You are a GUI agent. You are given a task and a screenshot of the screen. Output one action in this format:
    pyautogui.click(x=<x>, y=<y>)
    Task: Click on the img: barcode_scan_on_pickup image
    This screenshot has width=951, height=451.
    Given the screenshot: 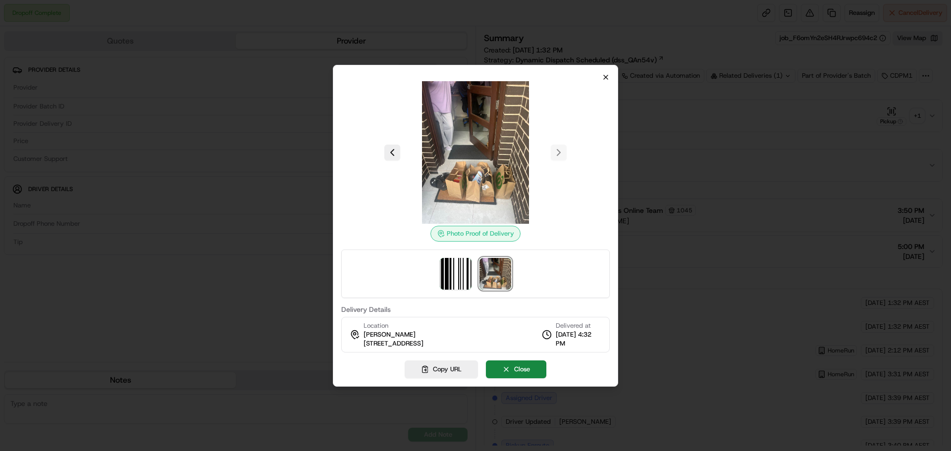 What is the action you would take?
    pyautogui.click(x=456, y=274)
    